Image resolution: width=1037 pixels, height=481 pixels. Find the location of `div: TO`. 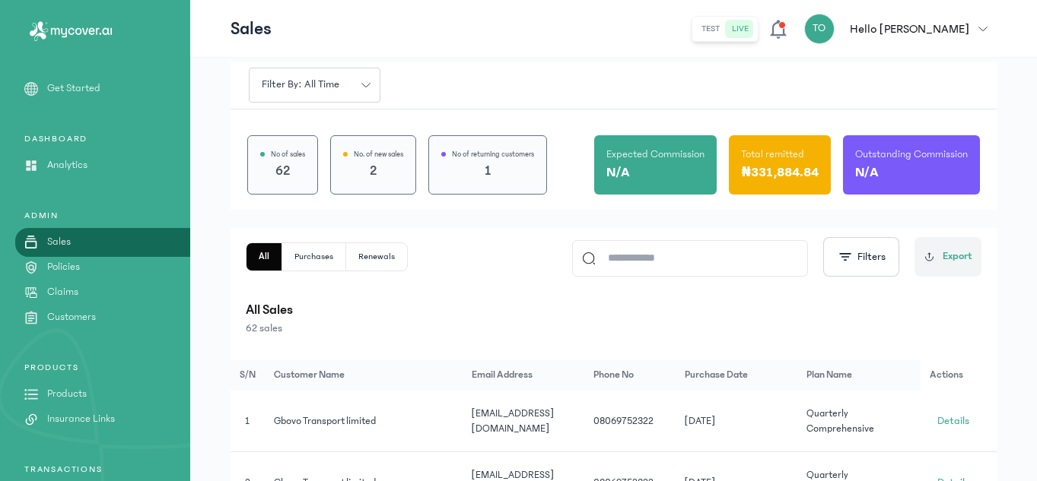

div: TO is located at coordinates (819, 29).